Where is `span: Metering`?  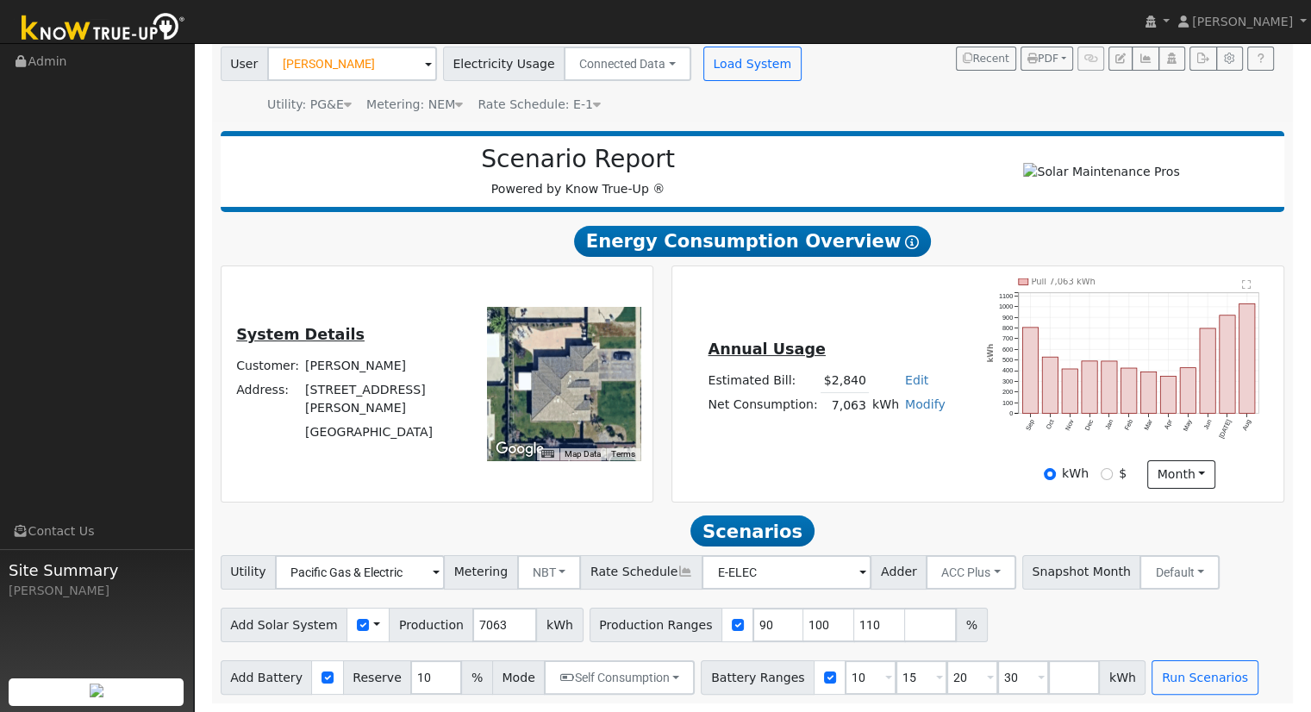
span: Metering is located at coordinates (481, 572).